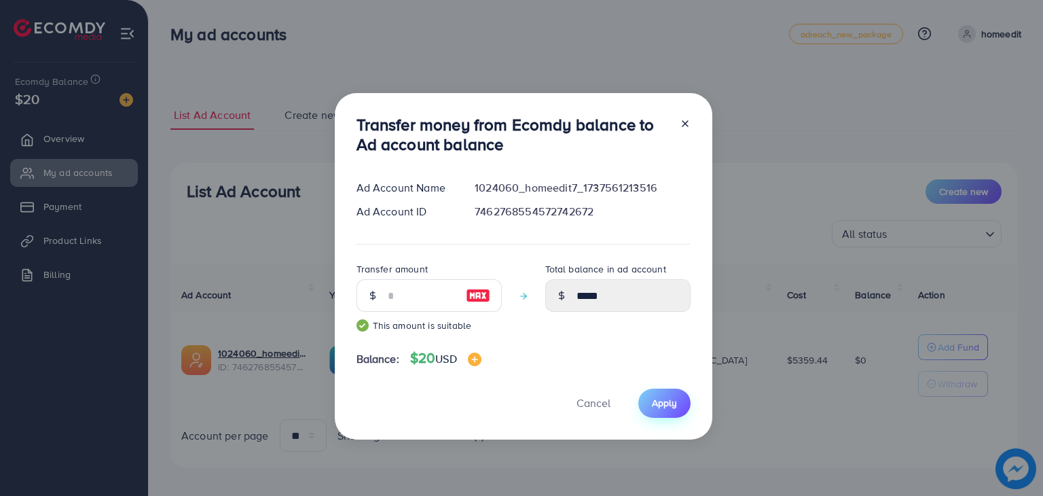 The width and height of the screenshot is (1043, 496). Describe the element at coordinates (606, 269) in the screenshot. I see `label: Total balance in ad account` at that location.